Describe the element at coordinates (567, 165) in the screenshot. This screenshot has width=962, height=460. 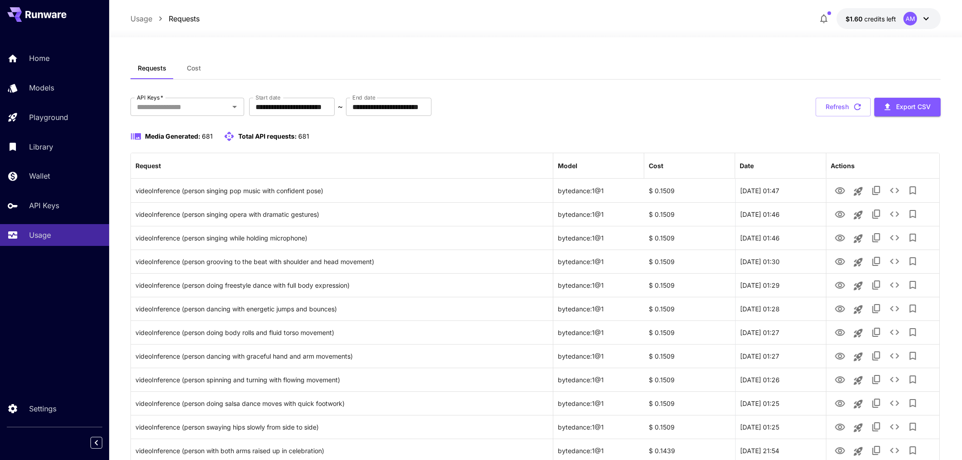
I see `div: Model` at that location.